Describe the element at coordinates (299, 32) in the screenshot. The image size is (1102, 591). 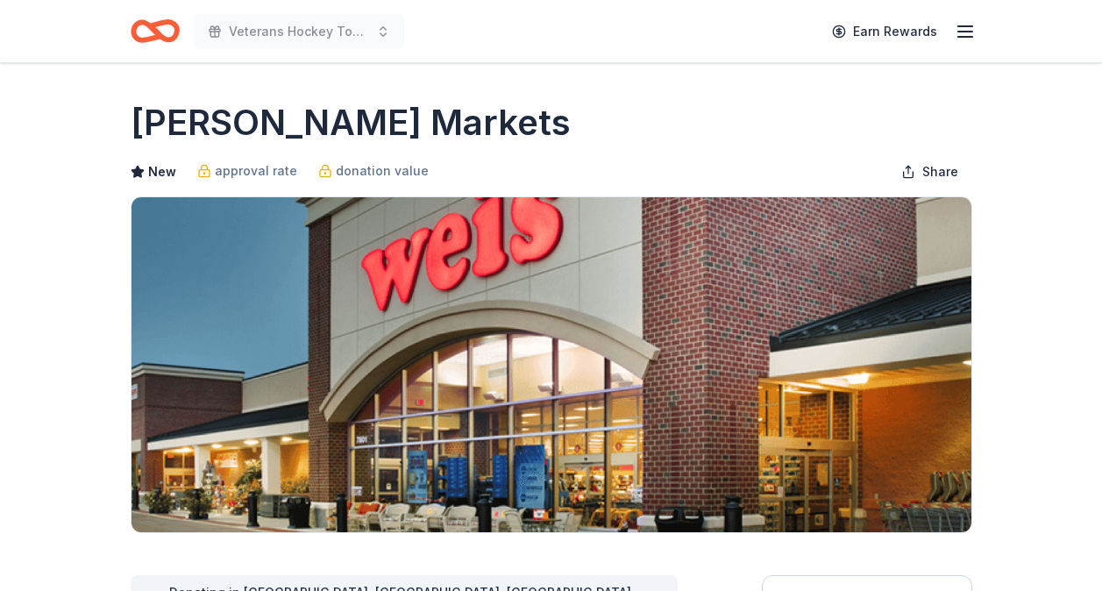
I see `button: Veterans Hockey Tournament 10th annual` at that location.